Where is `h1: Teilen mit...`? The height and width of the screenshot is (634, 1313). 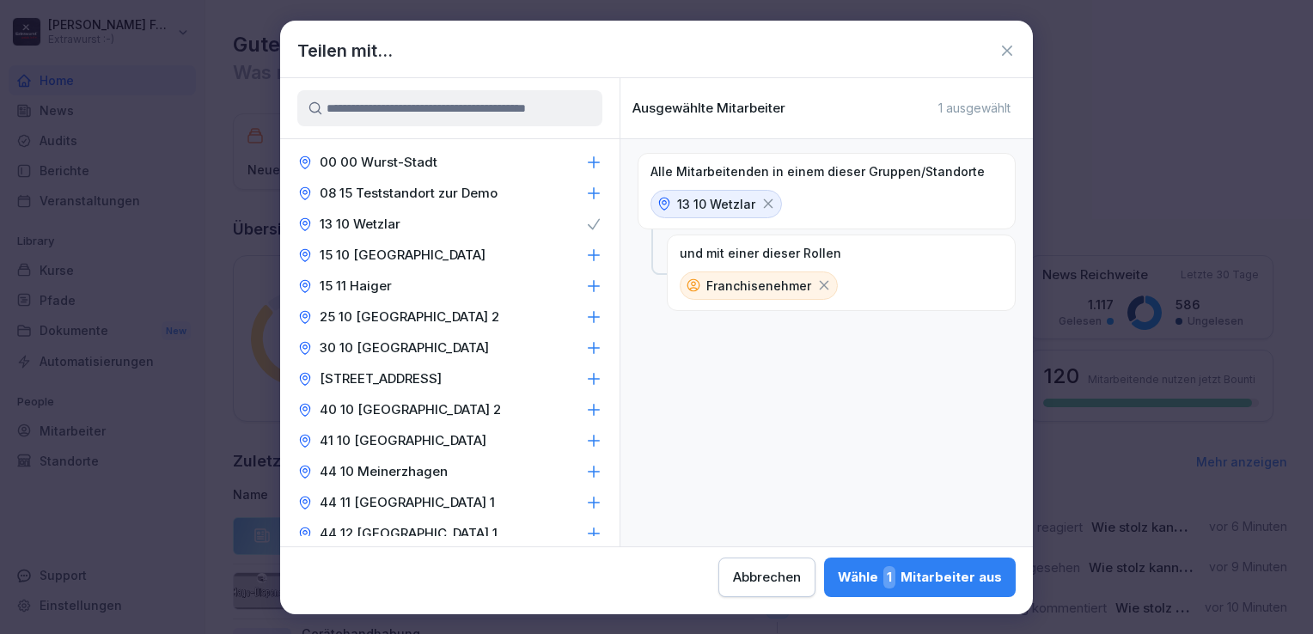 h1: Teilen mit... is located at coordinates (345, 51).